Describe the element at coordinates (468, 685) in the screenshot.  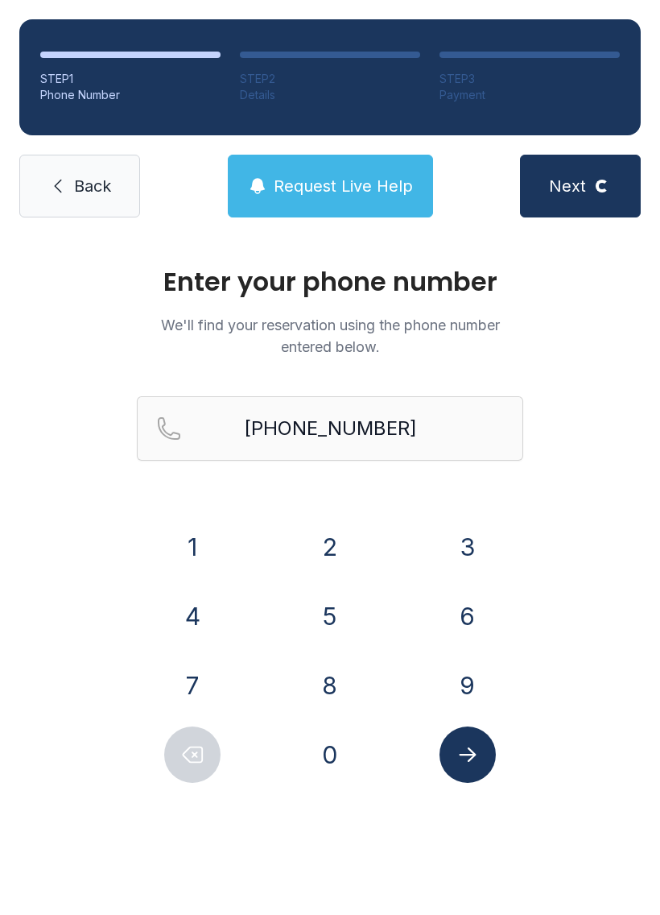
I see `button: 9` at that location.